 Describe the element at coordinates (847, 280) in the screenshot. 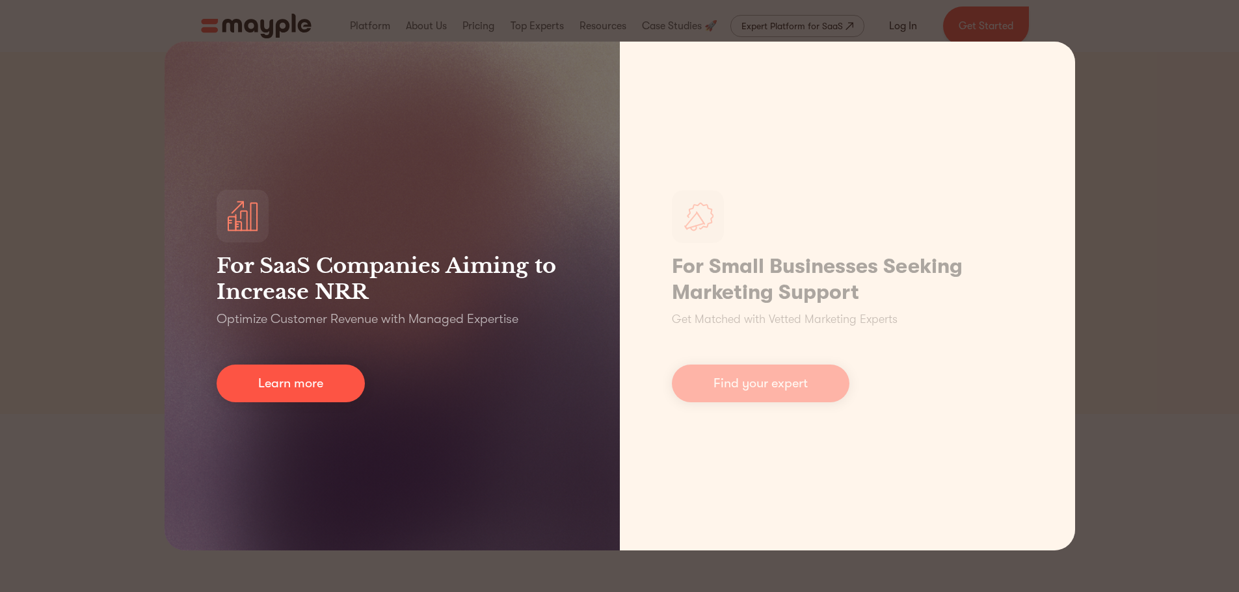

I see `h1: For Small Businesses Seeking Marketing Support` at that location.